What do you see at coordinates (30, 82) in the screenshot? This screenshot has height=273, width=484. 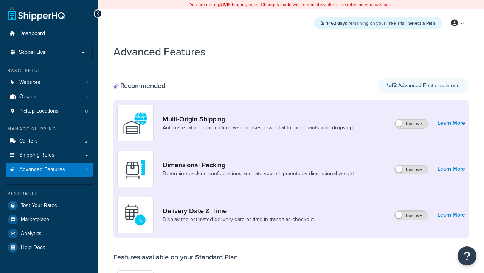 I see `span: Websites` at bounding box center [30, 82].